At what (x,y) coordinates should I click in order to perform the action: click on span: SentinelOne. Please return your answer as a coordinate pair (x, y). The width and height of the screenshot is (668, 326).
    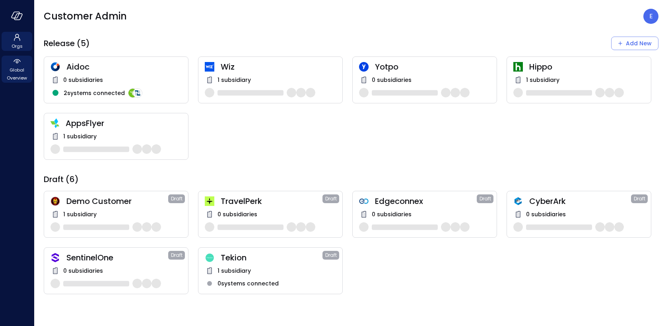
    Looking at the image, I should click on (117, 258).